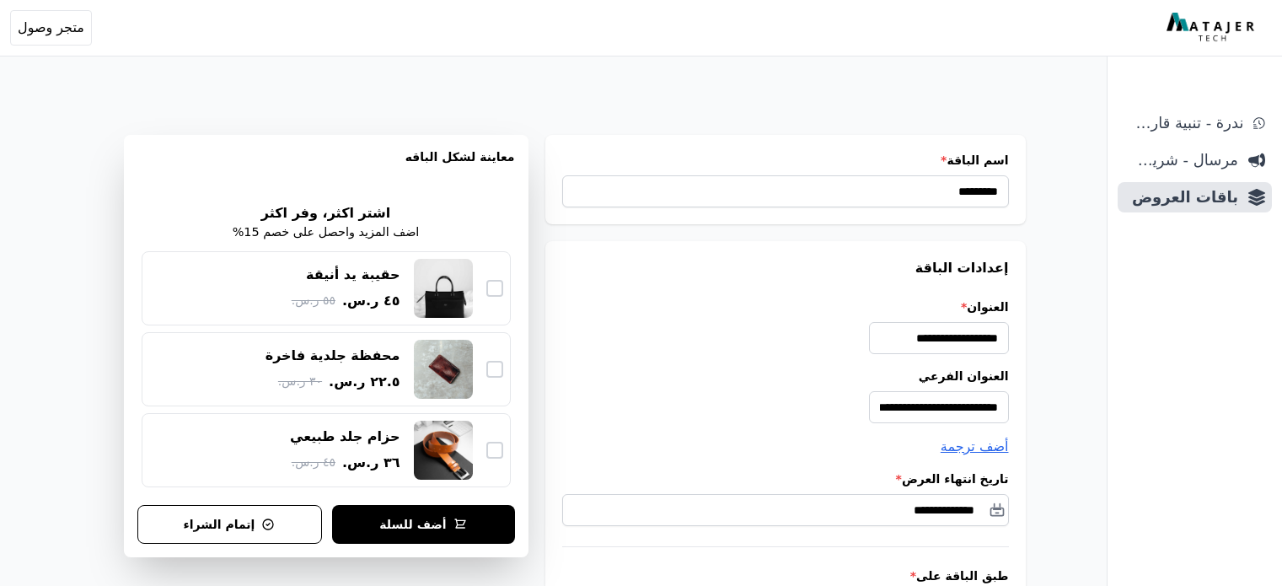 Image resolution: width=1282 pixels, height=586 pixels. I want to click on div: حزام جلد طبيعي, so click(345, 437).